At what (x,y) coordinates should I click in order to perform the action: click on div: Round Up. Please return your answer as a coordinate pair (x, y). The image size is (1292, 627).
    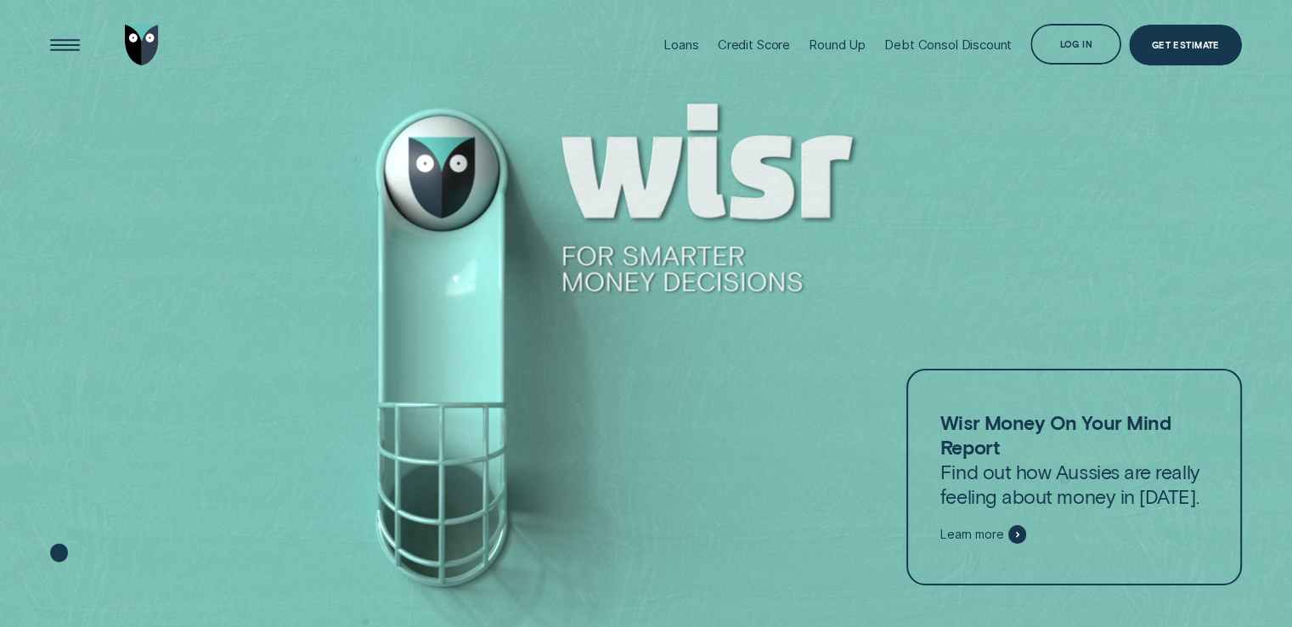
    Looking at the image, I should click on (836, 44).